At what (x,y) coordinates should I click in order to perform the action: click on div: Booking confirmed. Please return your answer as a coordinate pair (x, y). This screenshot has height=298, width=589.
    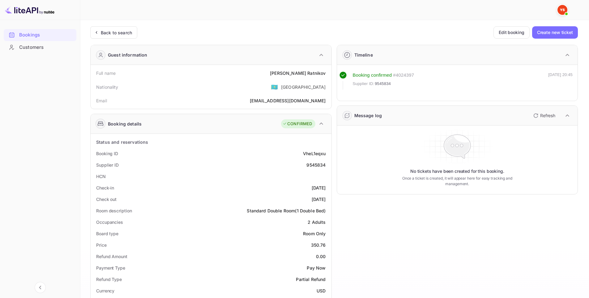
    Looking at the image, I should click on (372, 75).